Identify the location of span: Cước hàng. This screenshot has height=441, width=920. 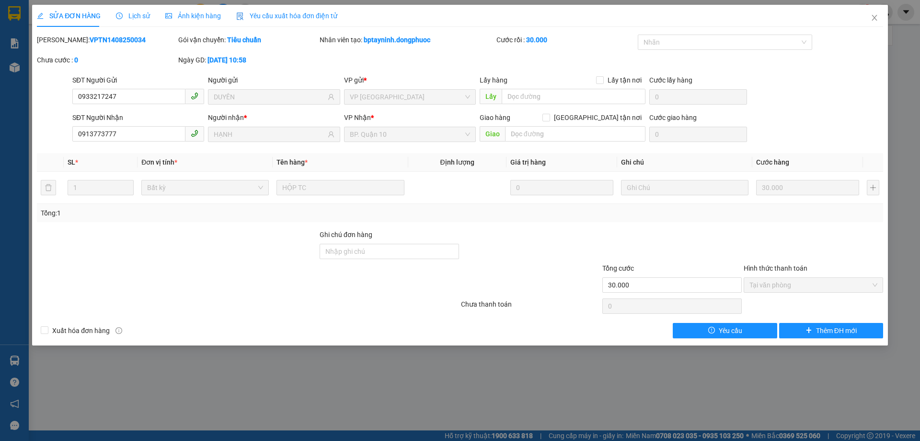
(773, 162).